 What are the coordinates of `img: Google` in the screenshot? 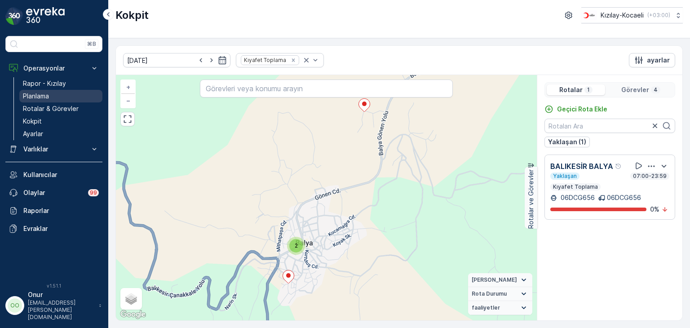 It's located at (133, 314).